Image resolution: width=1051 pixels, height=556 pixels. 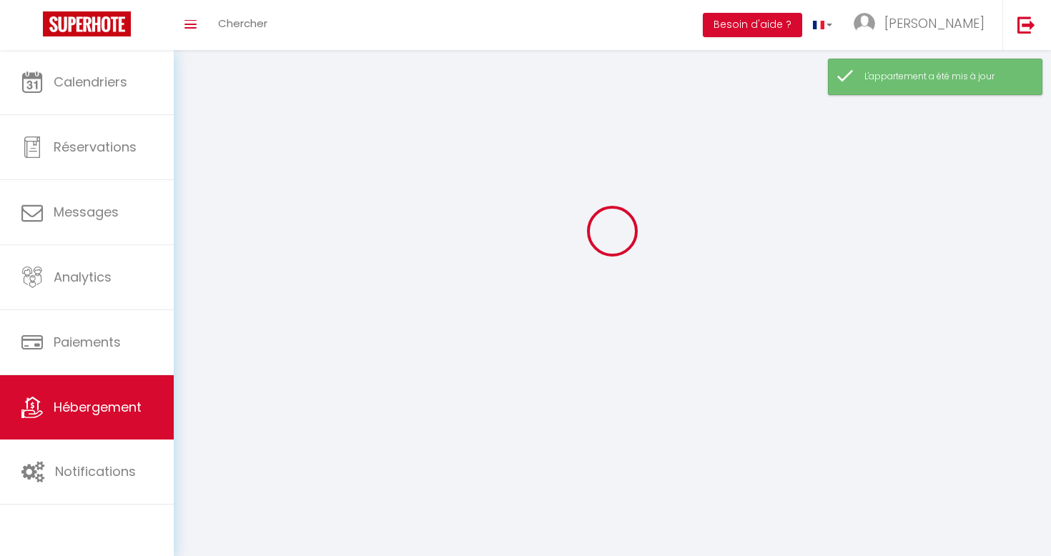 I want to click on img: logout, so click(x=1026, y=24).